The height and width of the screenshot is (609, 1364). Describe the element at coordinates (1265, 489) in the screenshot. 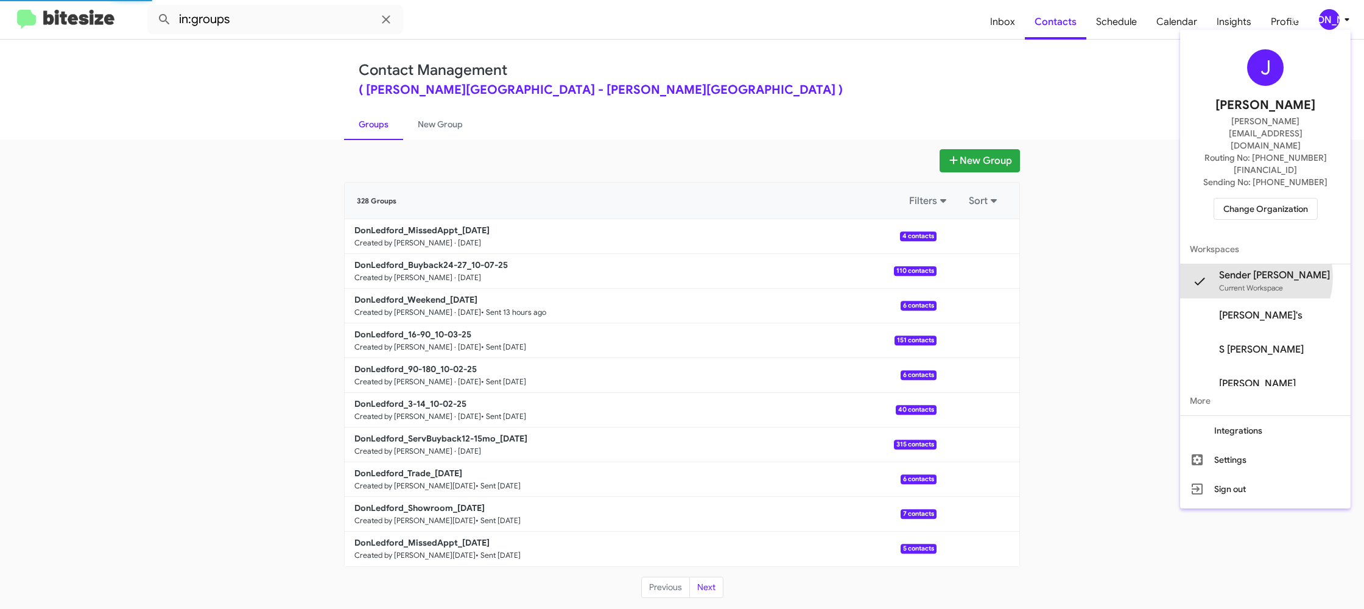

I see `button: Sign out` at that location.